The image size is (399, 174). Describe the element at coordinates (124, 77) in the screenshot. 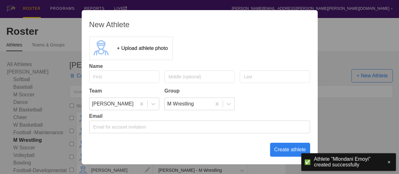

I see `input: First` at that location.